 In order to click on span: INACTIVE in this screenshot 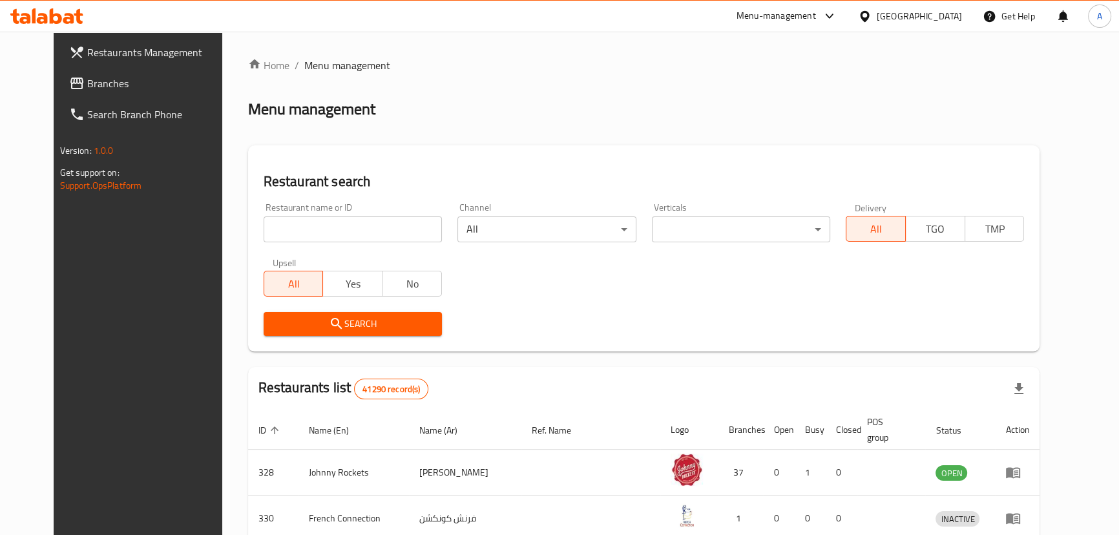, I will do `click(958, 519)`.